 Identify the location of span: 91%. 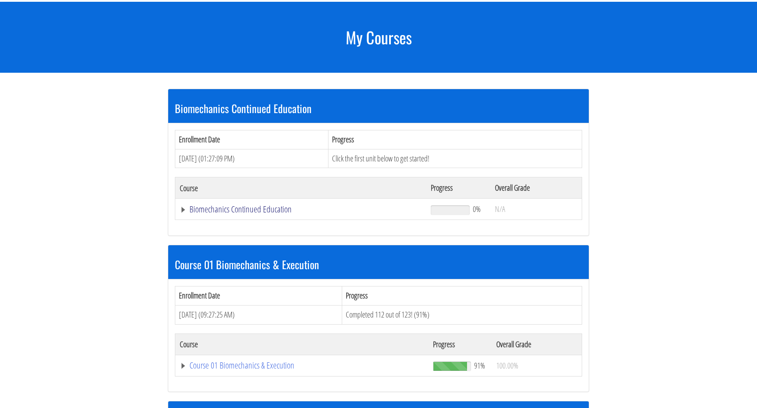
(480, 365).